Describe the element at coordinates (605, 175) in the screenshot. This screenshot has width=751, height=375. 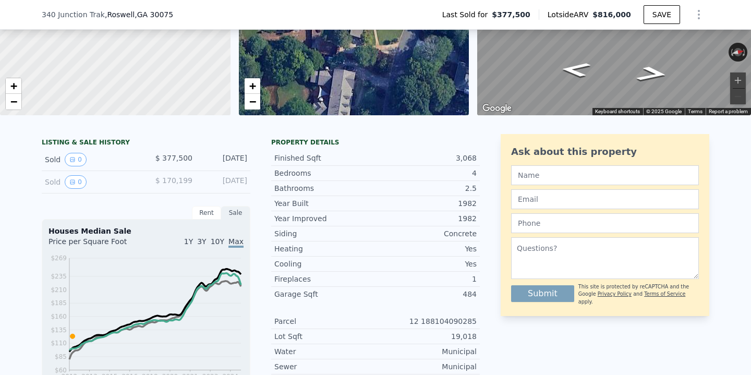
I see `input: Name` at that location.